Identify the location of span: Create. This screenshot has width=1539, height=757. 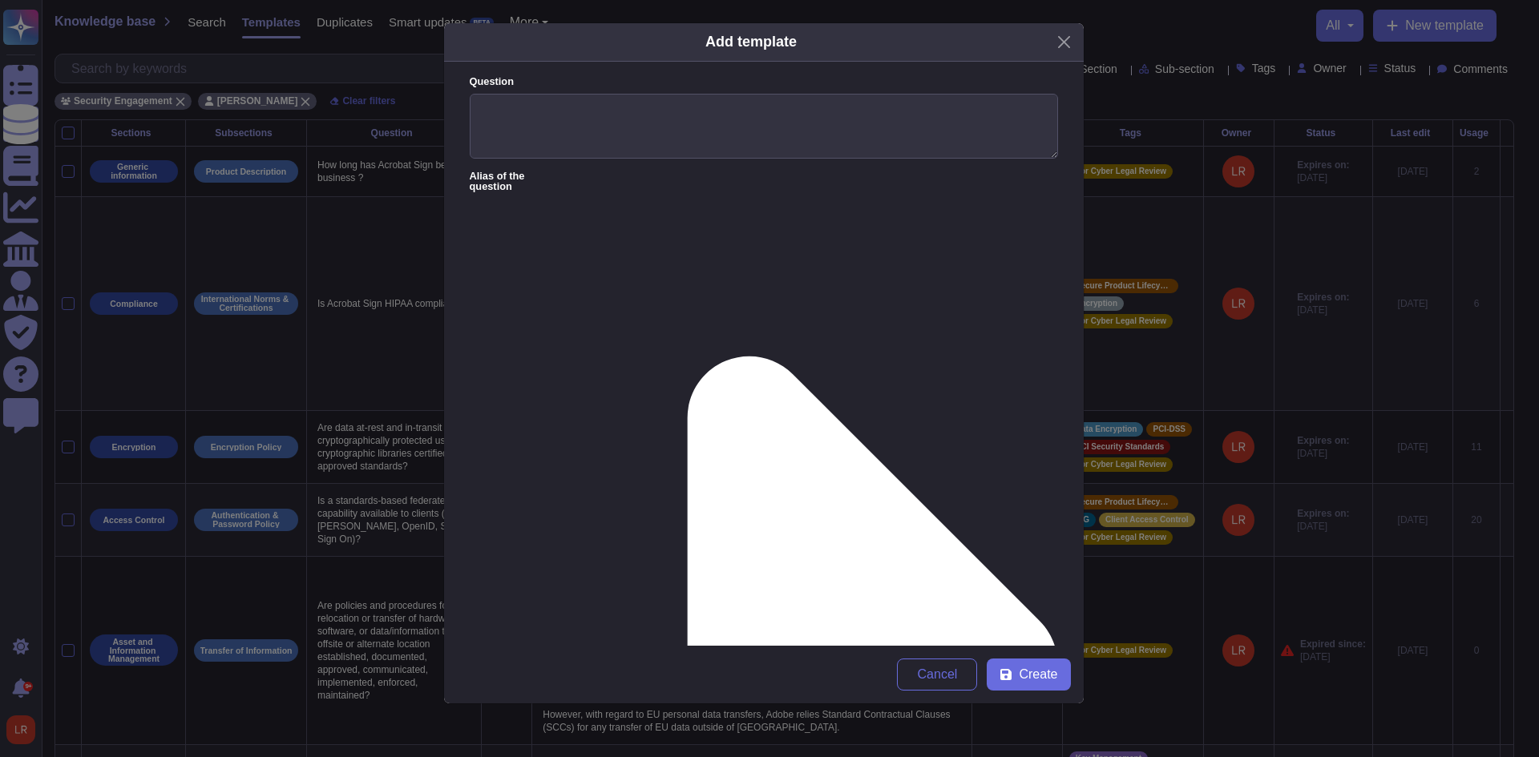
(1038, 675).